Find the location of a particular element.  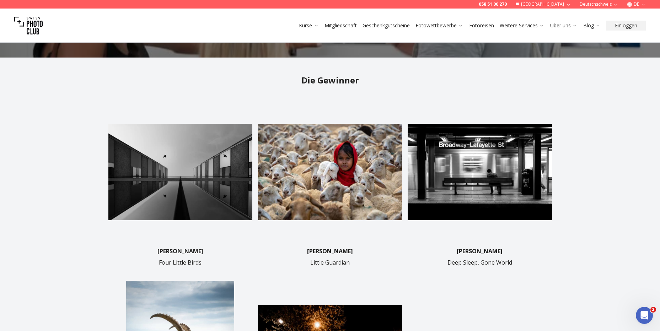

a: Kurse is located at coordinates (309, 26).